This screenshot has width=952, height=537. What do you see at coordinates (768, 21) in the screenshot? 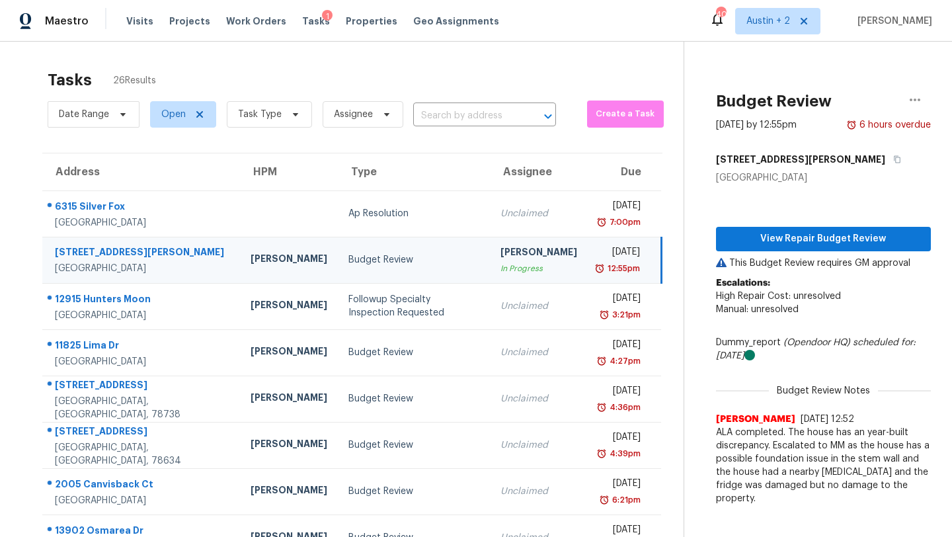
I see `span: Austin + 2` at bounding box center [768, 21].